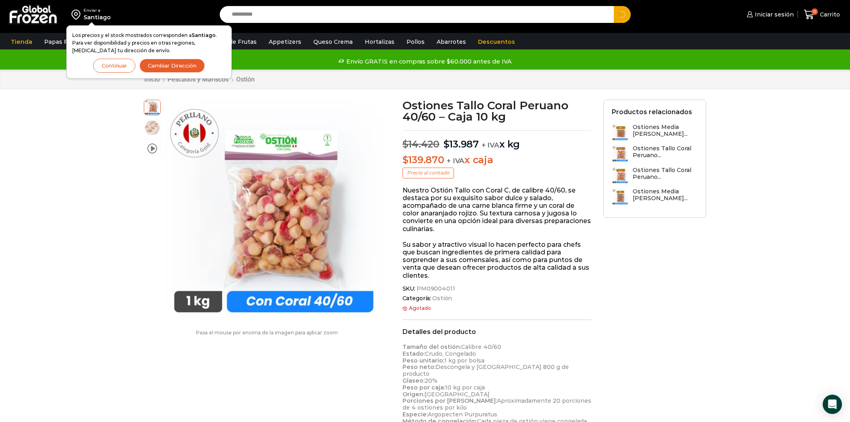  I want to click on p: x kg, so click(497, 140).